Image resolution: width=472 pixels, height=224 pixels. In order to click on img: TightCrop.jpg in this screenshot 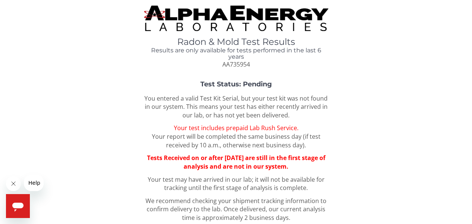, I will do `click(236, 18)`.